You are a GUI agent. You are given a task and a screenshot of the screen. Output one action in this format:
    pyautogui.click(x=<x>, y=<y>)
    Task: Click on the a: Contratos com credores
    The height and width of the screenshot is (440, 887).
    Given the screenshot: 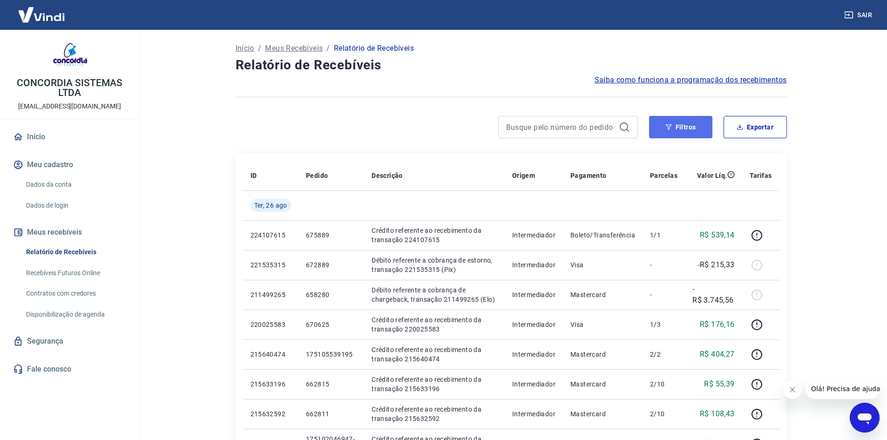 What is the action you would take?
    pyautogui.click(x=75, y=293)
    